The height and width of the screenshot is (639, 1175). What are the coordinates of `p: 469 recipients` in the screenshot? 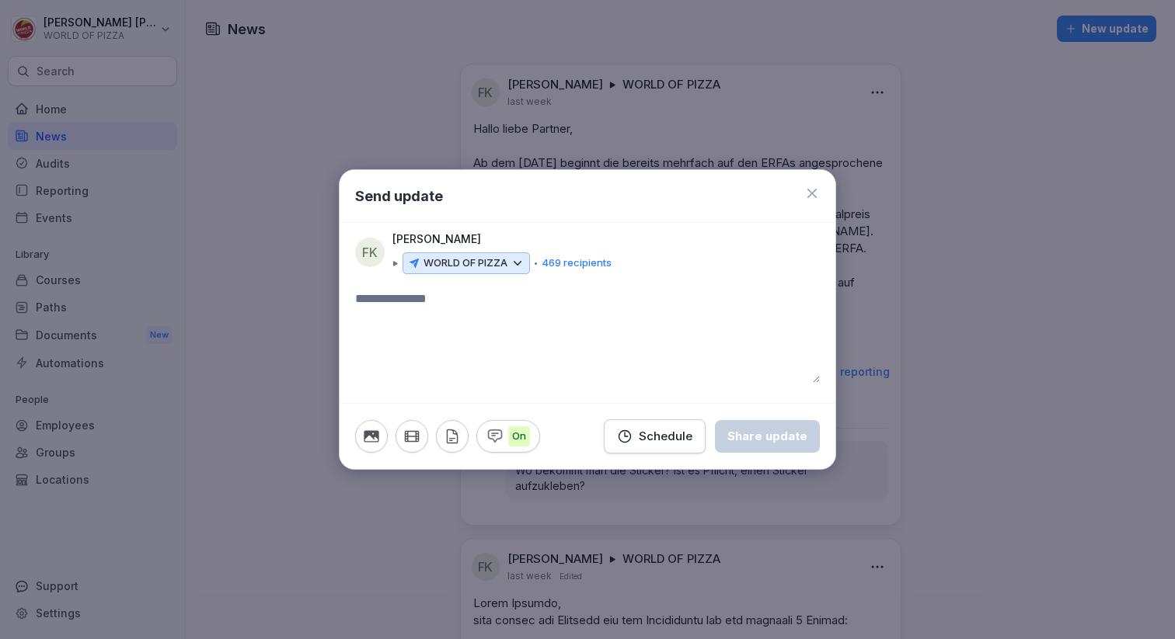 It's located at (576, 263).